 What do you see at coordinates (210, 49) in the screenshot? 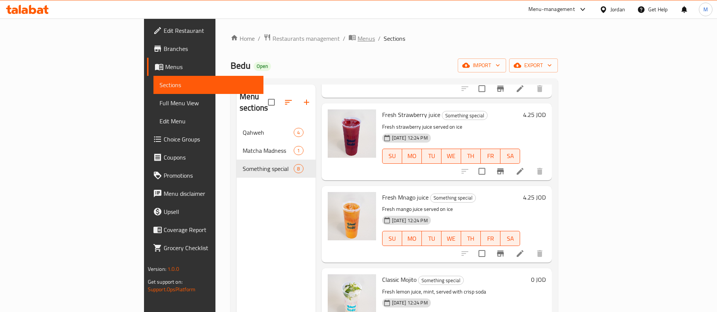
I see `span: Branches` at bounding box center [210, 49].